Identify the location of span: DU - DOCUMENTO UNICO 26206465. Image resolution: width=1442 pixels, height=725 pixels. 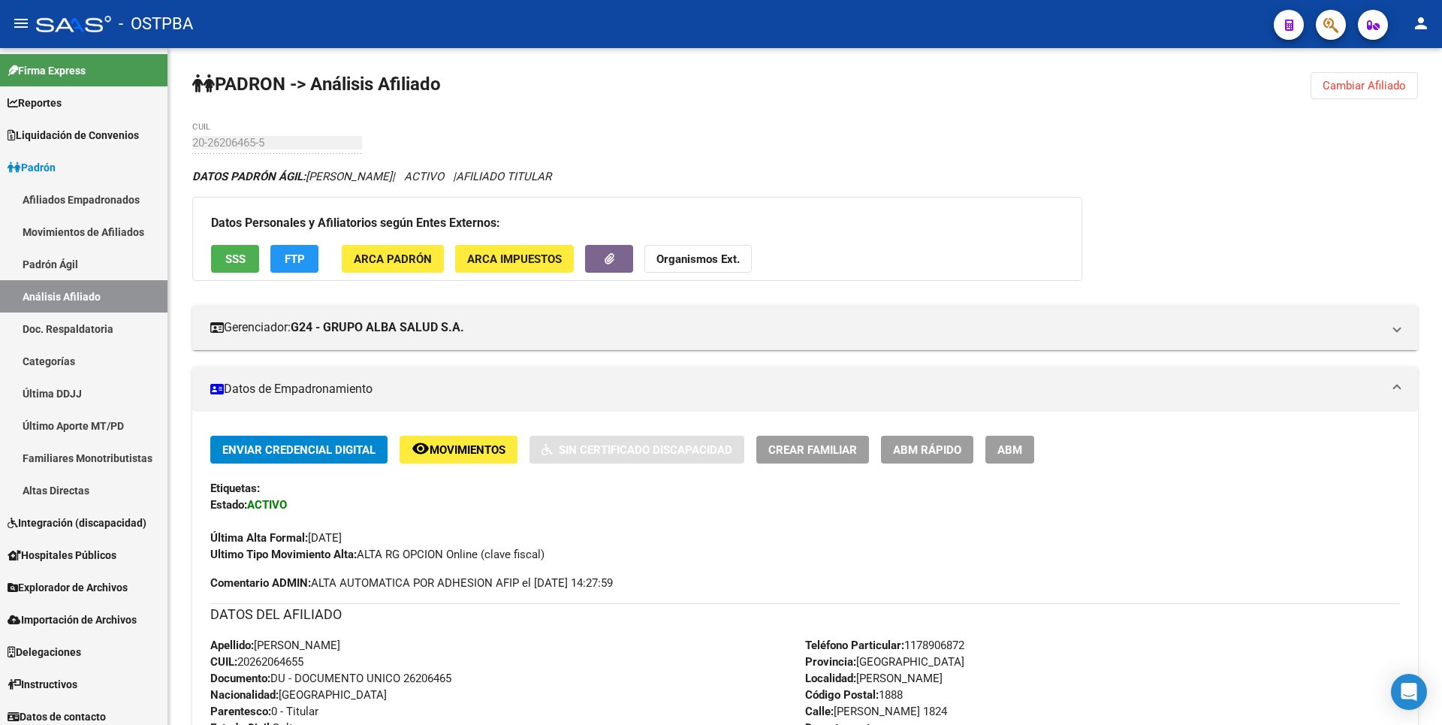
(330, 678).